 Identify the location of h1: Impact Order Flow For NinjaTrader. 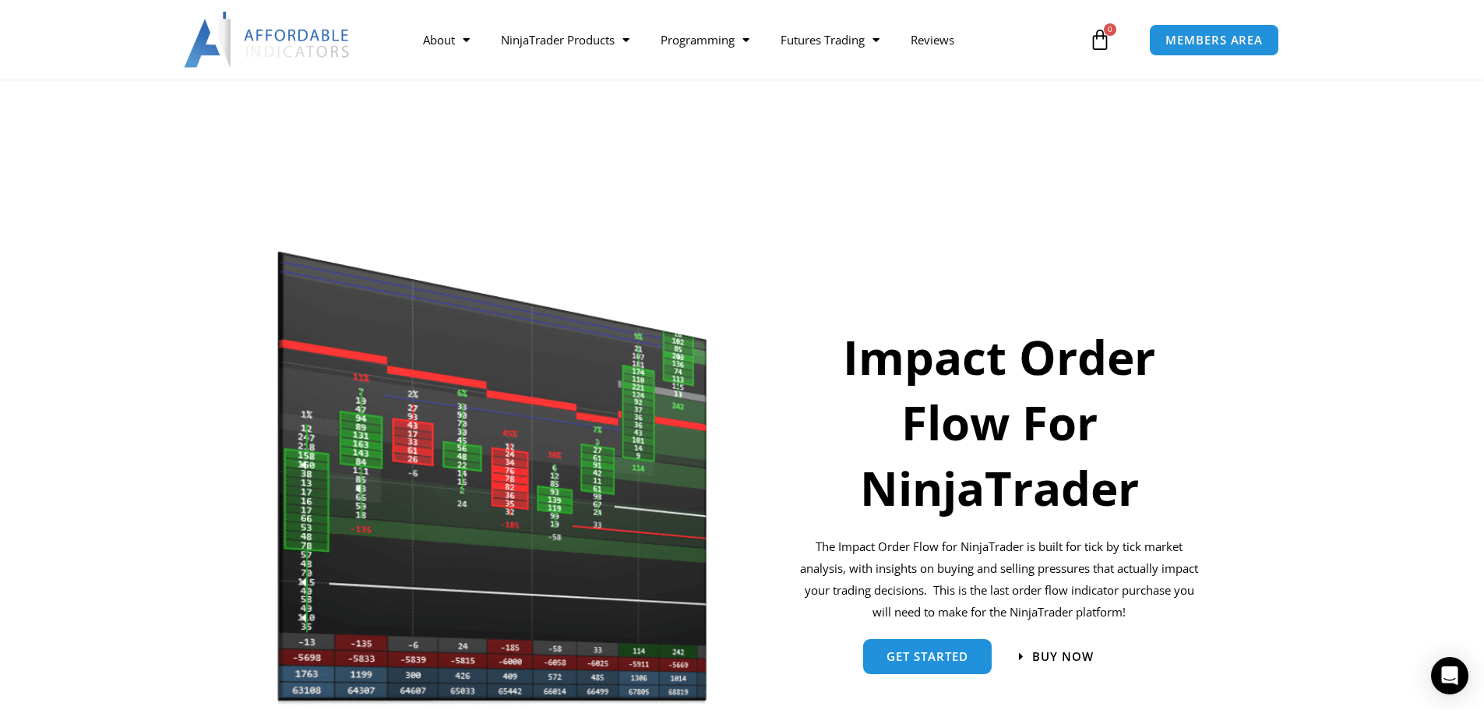
(1000, 422).